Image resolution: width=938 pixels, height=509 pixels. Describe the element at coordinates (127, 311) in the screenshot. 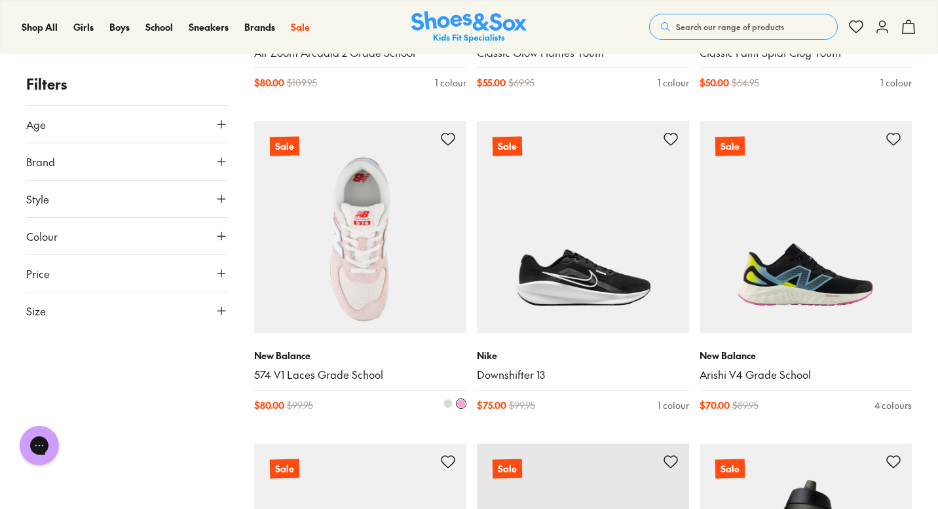

I see `button: Size` at that location.